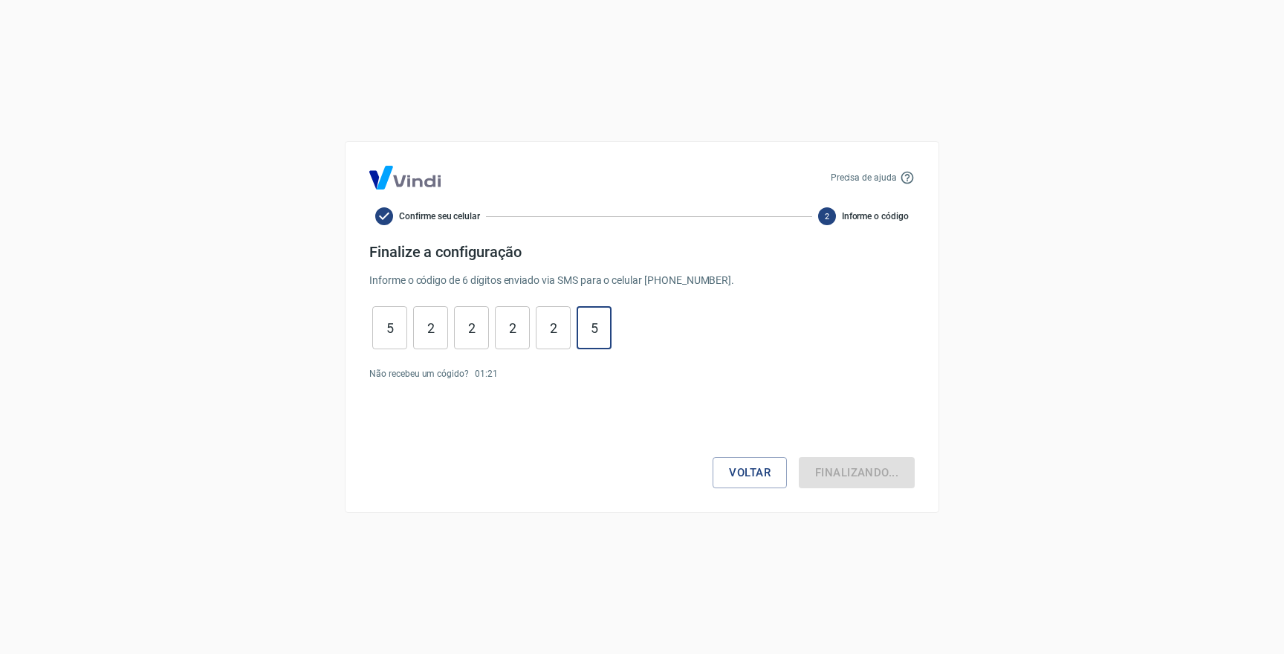  I want to click on p: Precisa de ajuda, so click(863, 178).